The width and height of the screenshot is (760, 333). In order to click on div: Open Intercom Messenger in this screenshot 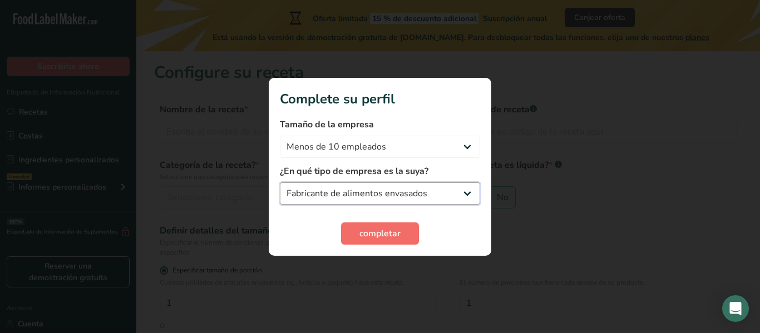, I will do `click(736, 309)`.